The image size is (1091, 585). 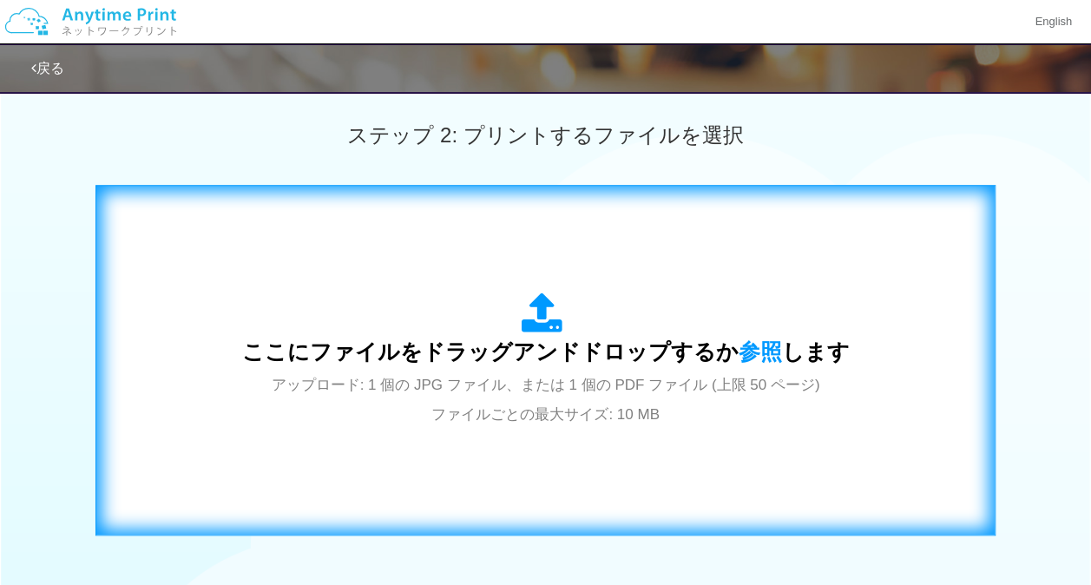 I want to click on span: ステップ 2: プリントするファイルを選択, so click(x=545, y=134).